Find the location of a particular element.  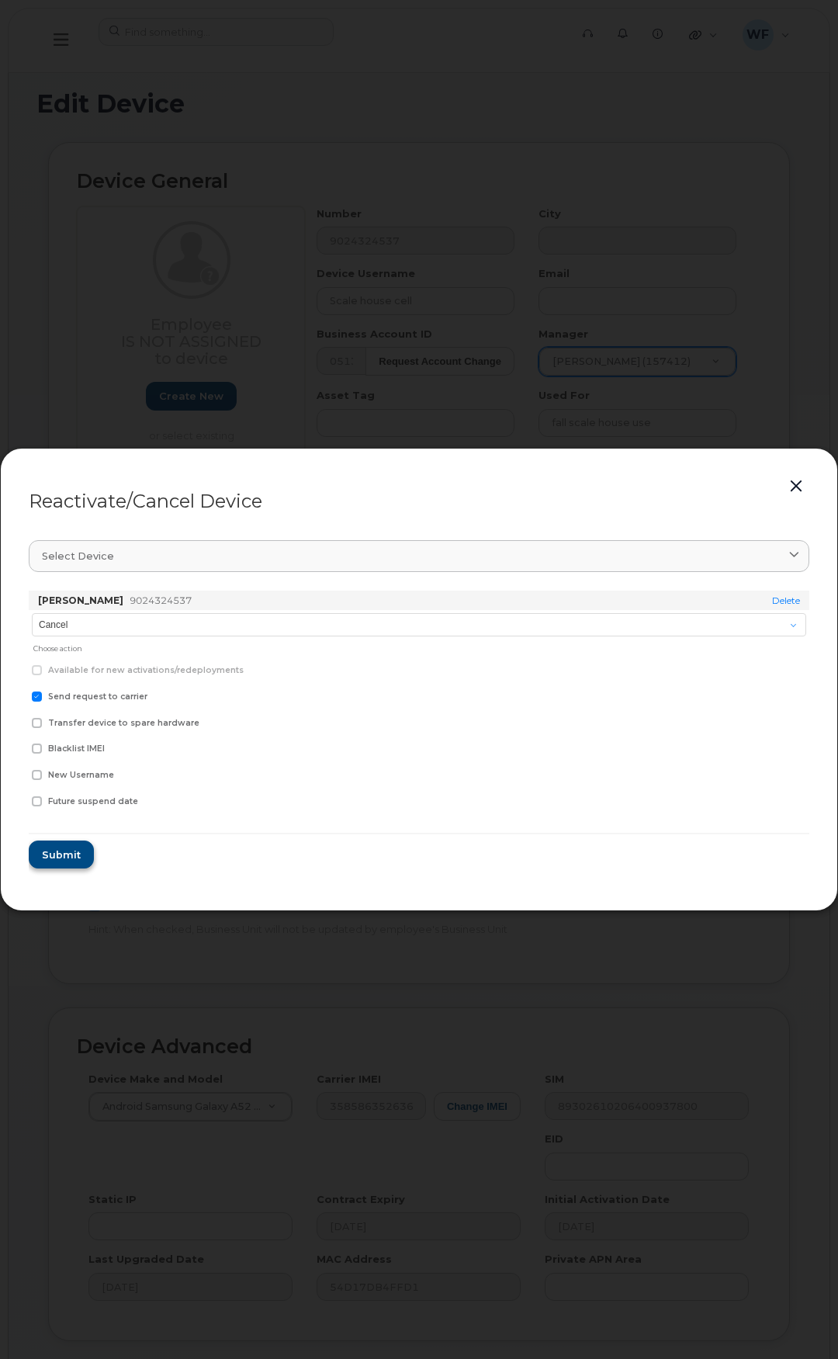

span: Blacklist IMEI is located at coordinates (76, 748).